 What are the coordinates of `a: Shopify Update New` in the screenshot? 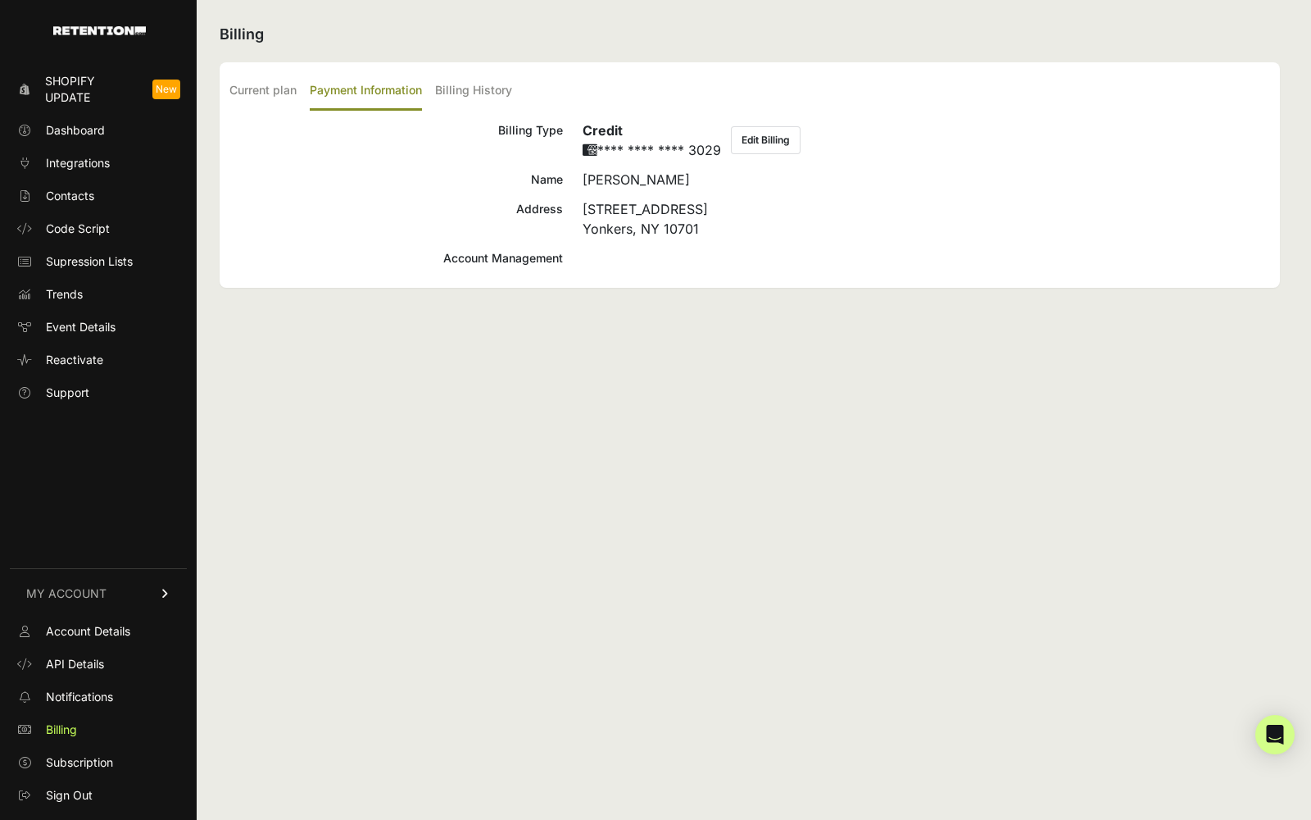 It's located at (98, 89).